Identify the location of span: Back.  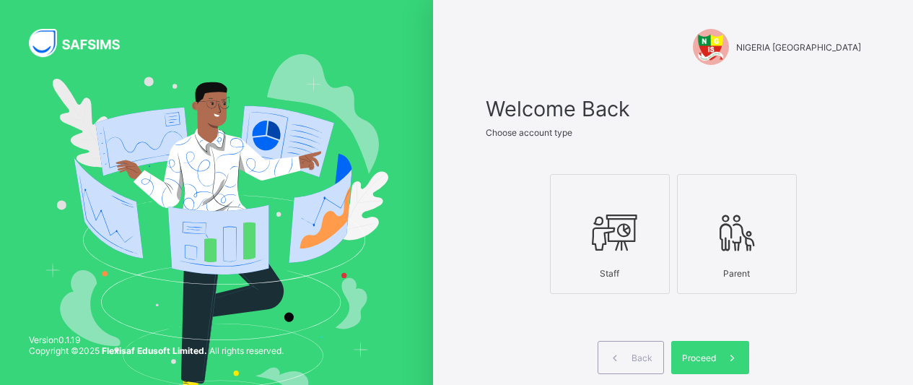
(642, 357).